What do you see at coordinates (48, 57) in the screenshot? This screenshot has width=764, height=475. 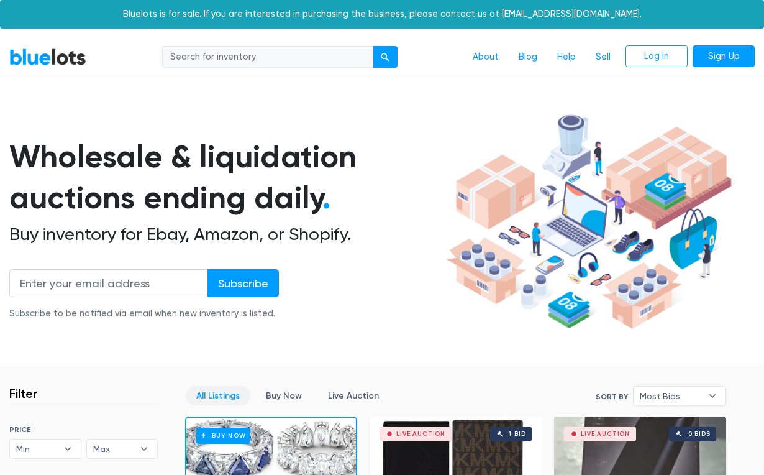 I see `a: BlueLots` at bounding box center [48, 57].